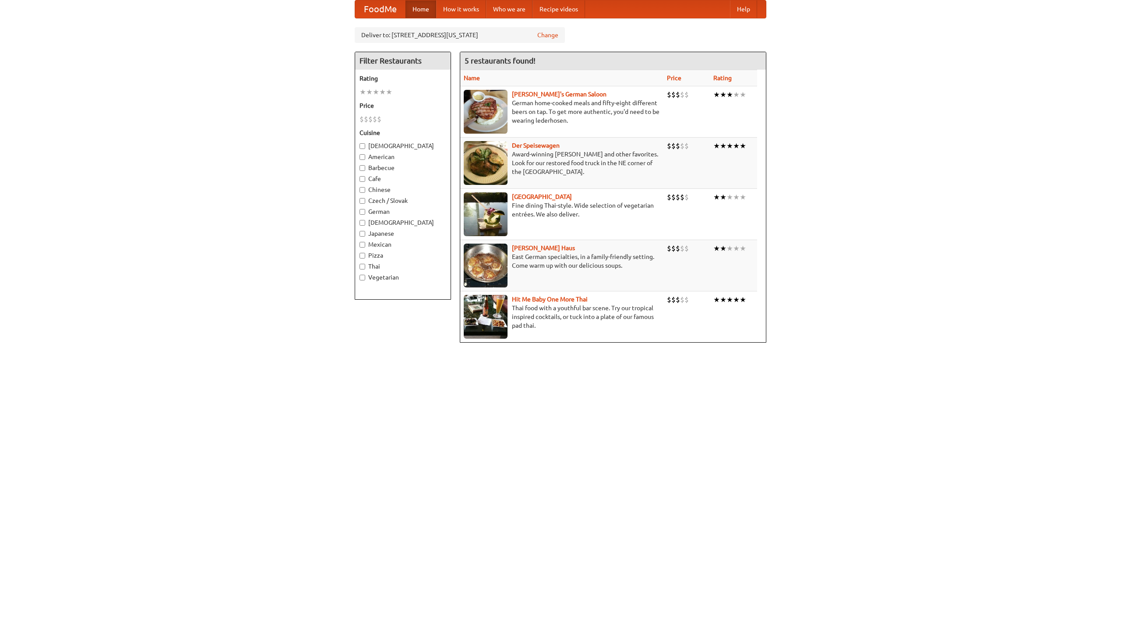 This screenshot has width=1121, height=620. Describe the element at coordinates (461, 9) in the screenshot. I see `a: How it works` at that location.